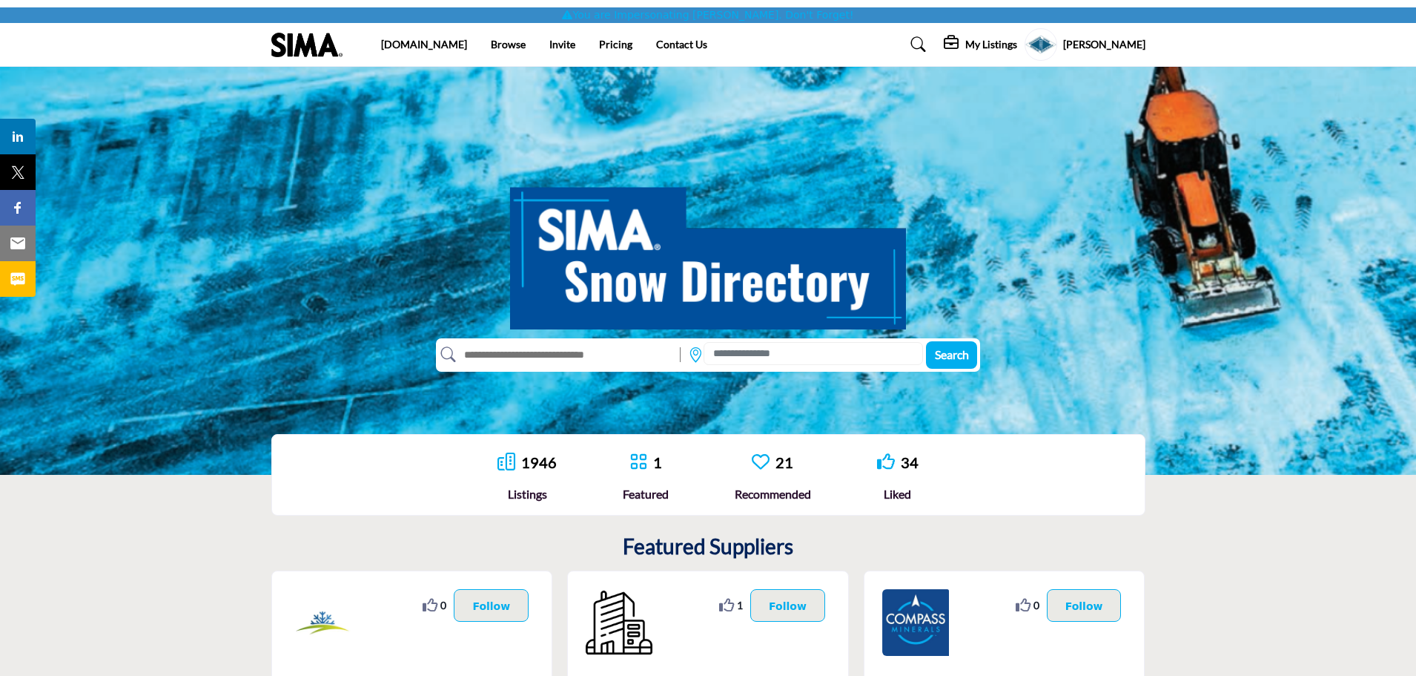 The image size is (1416, 676). What do you see at coordinates (991, 44) in the screenshot?
I see `h5: My Listings` at bounding box center [991, 44].